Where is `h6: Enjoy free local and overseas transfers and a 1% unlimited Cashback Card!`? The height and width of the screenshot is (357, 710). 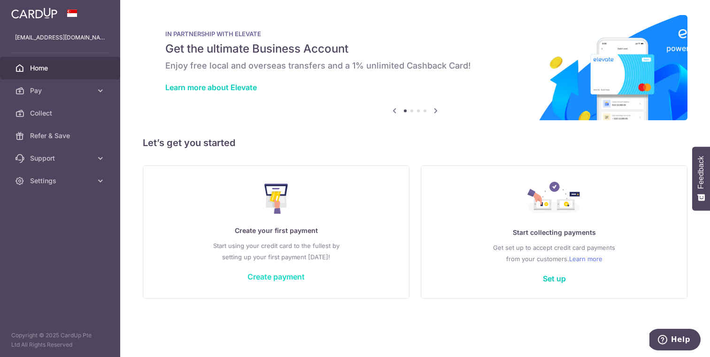
h6: Enjoy free local and overseas transfers and a 1% unlimited Cashback Card! is located at coordinates (415, 66).